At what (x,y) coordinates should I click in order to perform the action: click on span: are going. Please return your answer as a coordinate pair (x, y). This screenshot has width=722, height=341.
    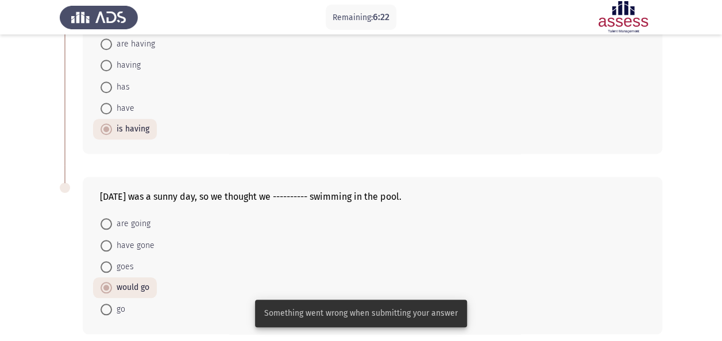
    Looking at the image, I should click on (131, 224).